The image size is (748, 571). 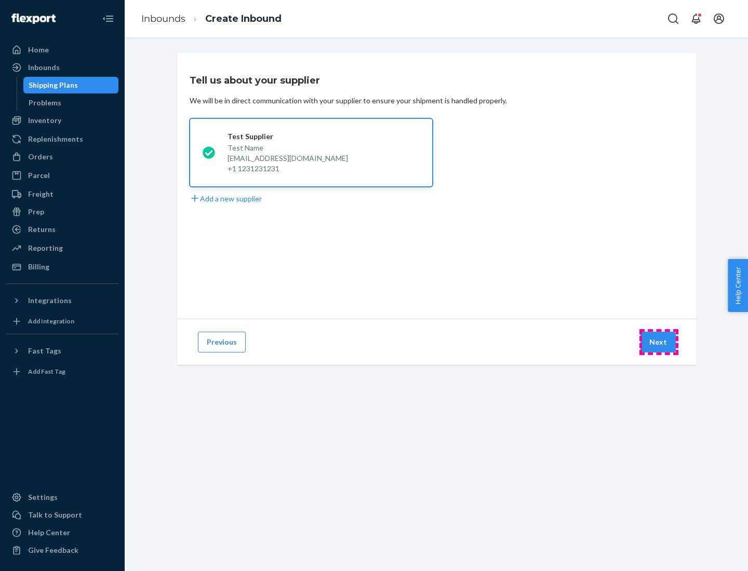 What do you see at coordinates (62, 515) in the screenshot?
I see `a: Talk to Support` at bounding box center [62, 515].